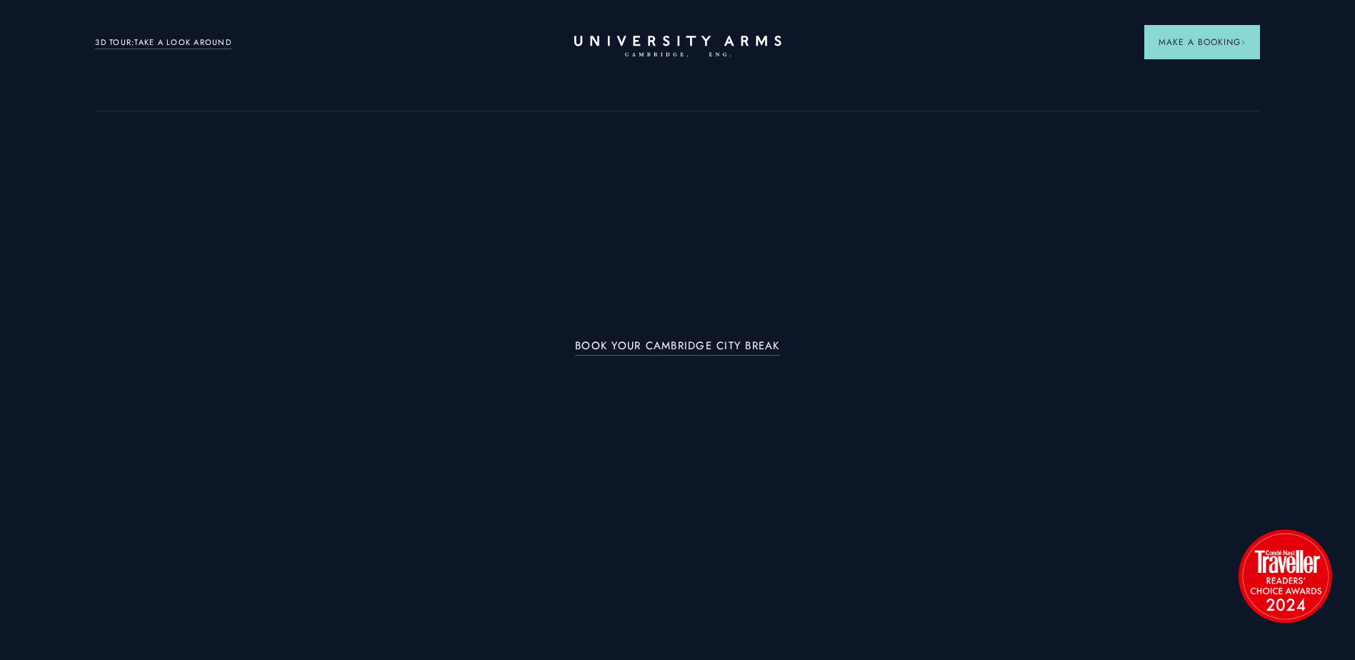  I want to click on a: 3D TOUR:TAKE A LOOK AROUND, so click(163, 43).